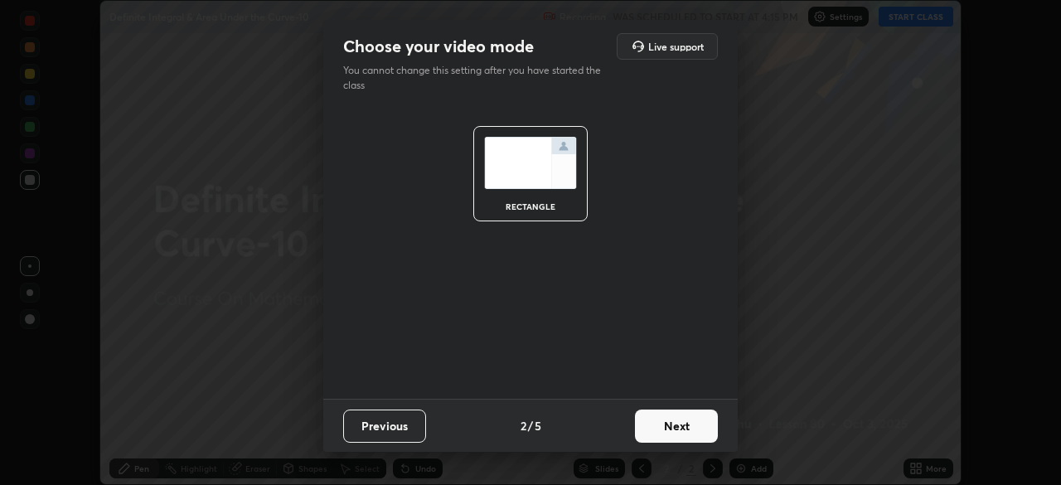  Describe the element at coordinates (538, 425) in the screenshot. I see `h4: 5` at that location.